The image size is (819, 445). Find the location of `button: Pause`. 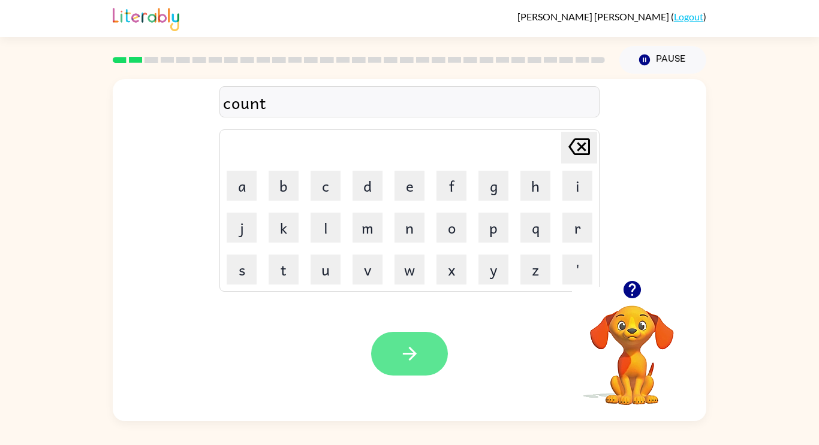

button: Pause is located at coordinates (662, 60).